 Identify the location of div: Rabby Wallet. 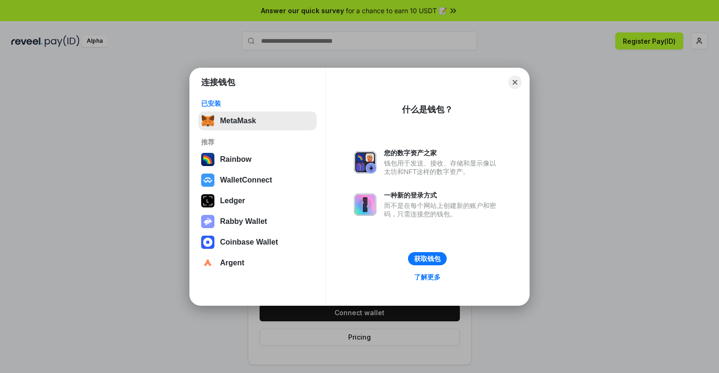
(243, 222).